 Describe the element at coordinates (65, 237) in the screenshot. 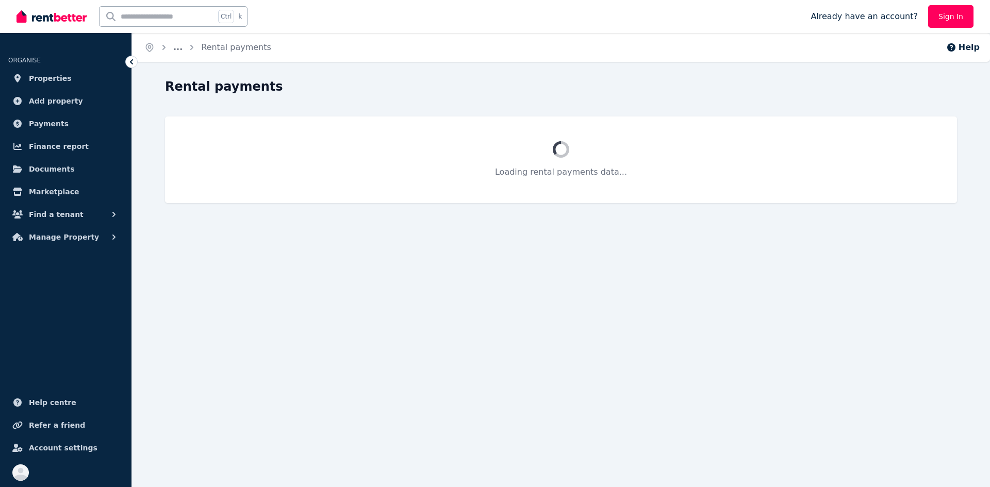

I see `button: Manage Property` at that location.